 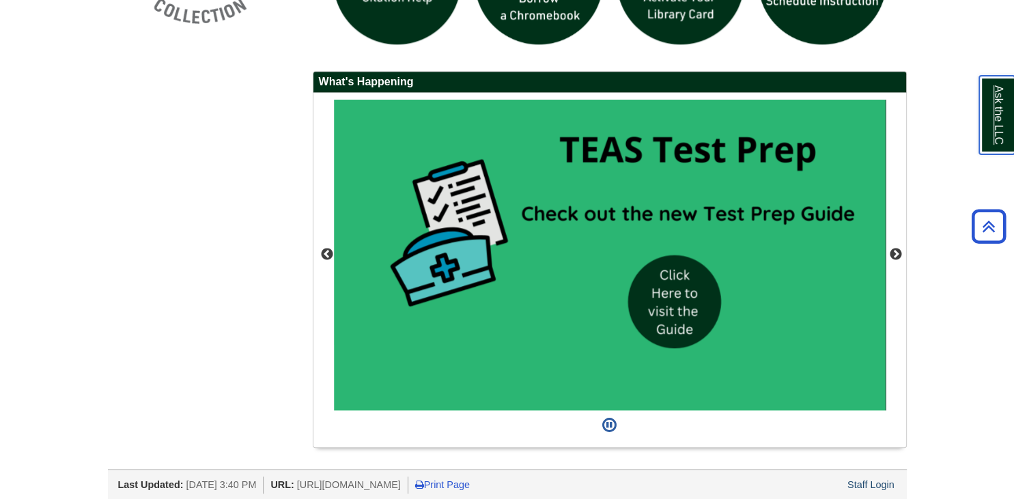 I want to click on span: Last Updated:, so click(x=151, y=485).